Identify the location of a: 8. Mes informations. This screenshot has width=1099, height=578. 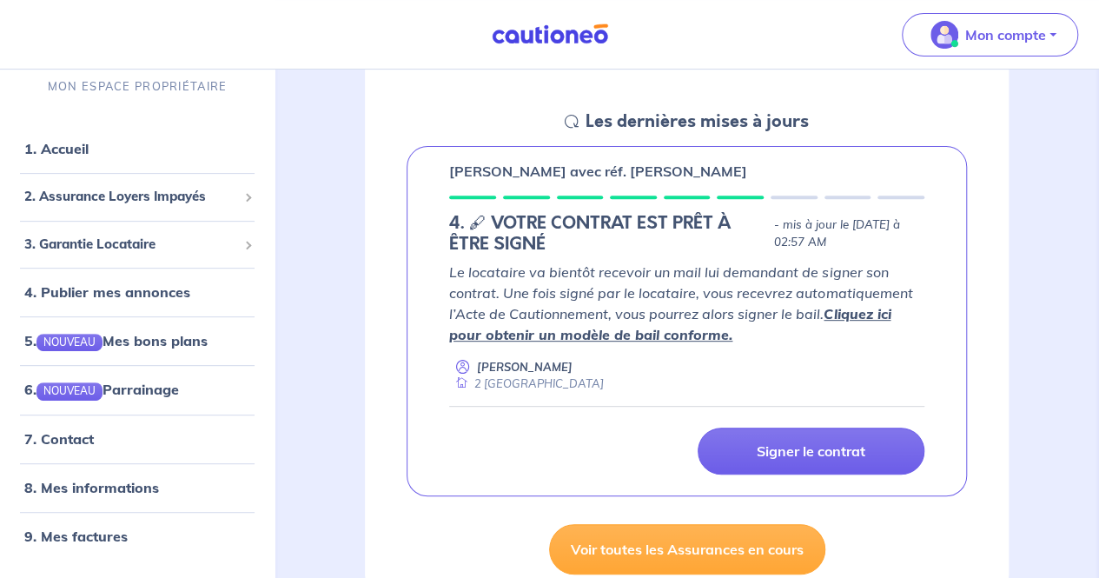
(91, 487).